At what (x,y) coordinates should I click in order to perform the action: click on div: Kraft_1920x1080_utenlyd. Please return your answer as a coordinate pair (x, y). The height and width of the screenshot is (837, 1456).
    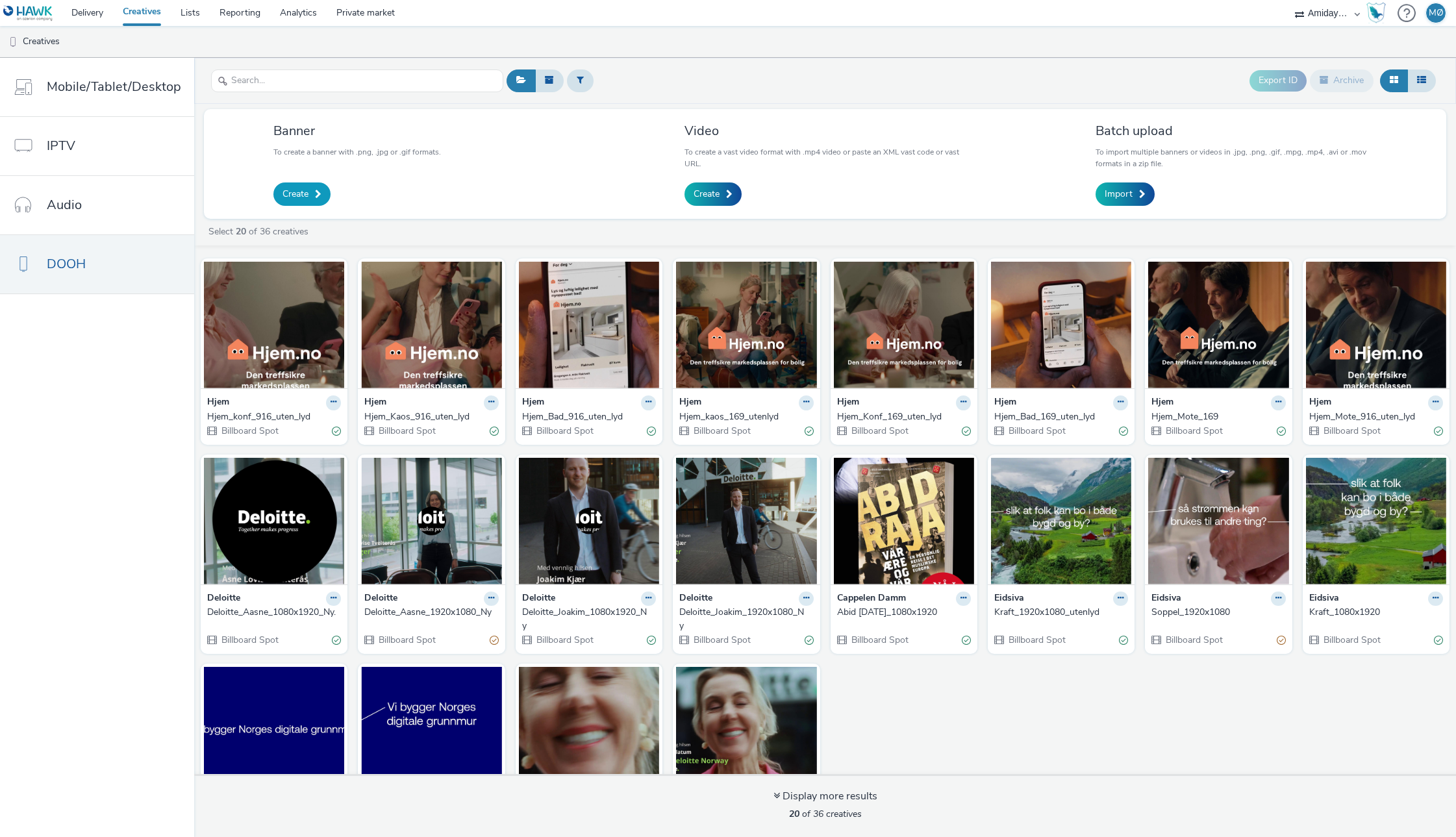
    Looking at the image, I should click on (1059, 612).